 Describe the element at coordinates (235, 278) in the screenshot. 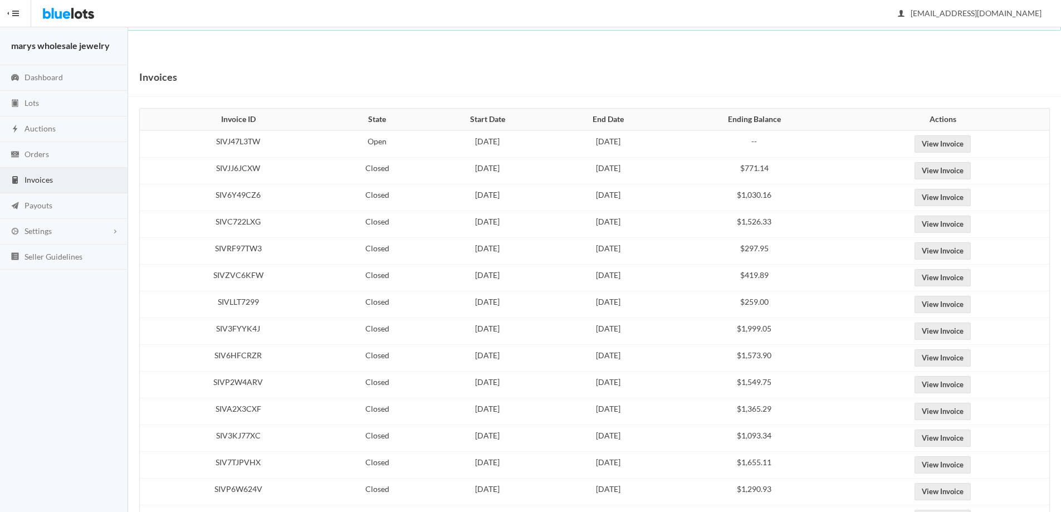

I see `td: SIVZVC6KFW` at that location.